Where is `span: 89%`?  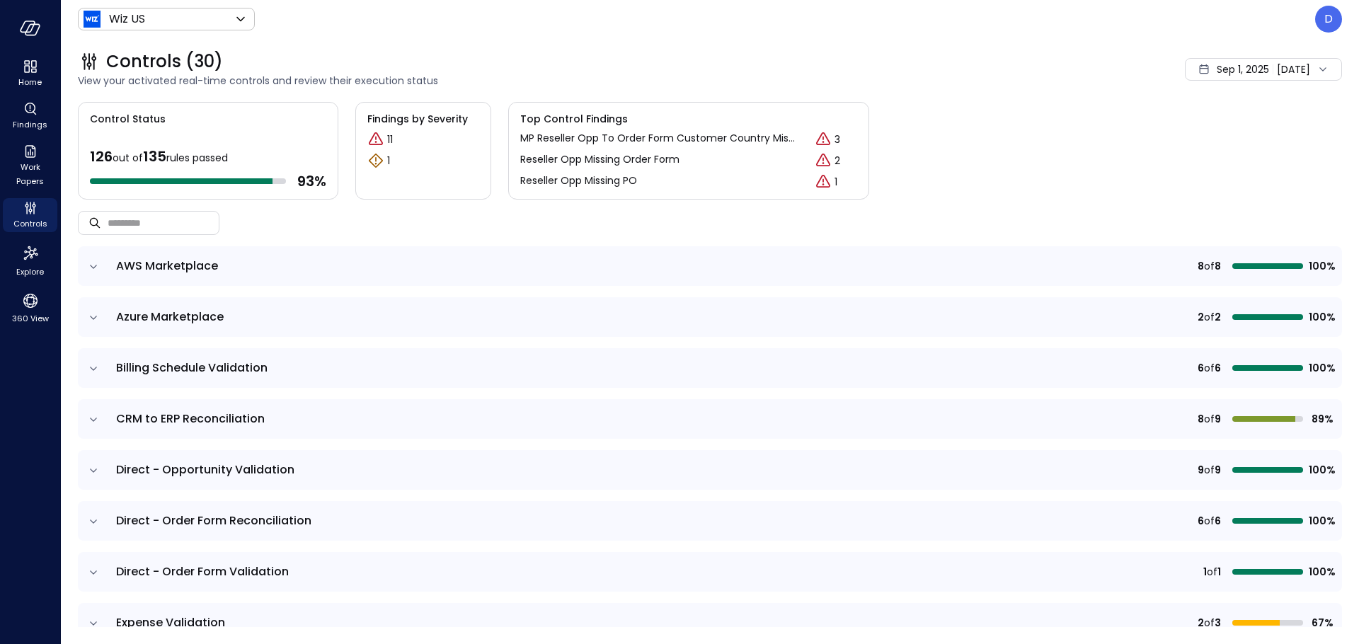 span: 89% is located at coordinates (1321, 419).